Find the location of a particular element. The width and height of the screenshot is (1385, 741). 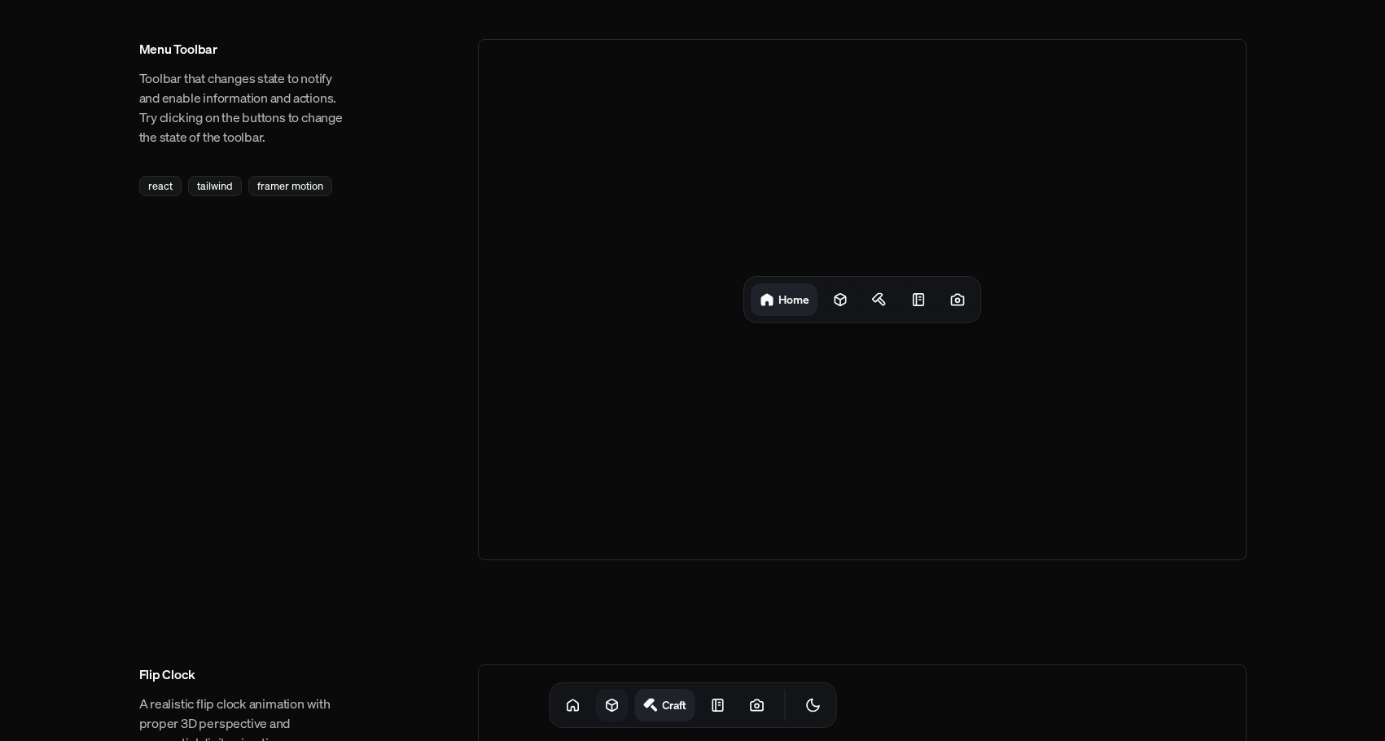

h1: Home is located at coordinates (794, 299).